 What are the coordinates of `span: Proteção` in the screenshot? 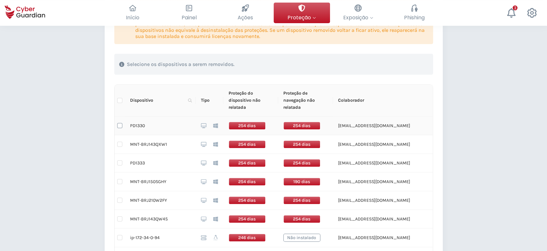 It's located at (302, 17).